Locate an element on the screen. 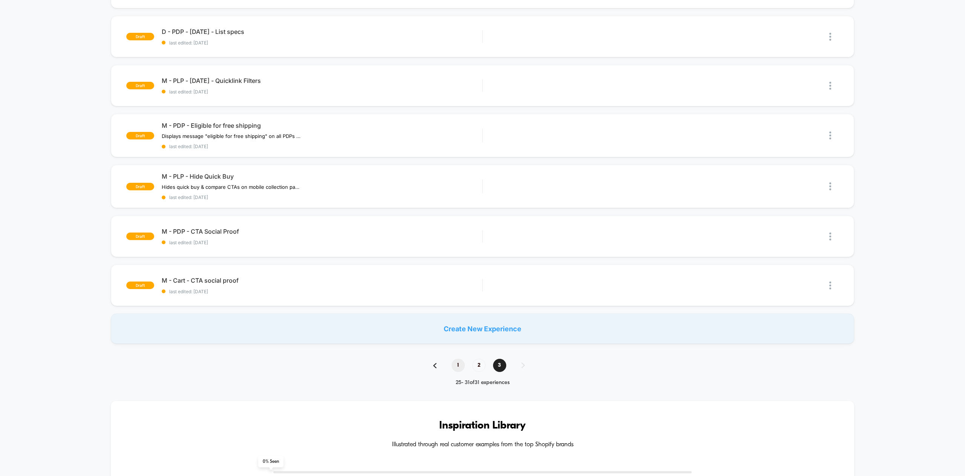  span: M - Cart - CTA social proof is located at coordinates (322, 281).